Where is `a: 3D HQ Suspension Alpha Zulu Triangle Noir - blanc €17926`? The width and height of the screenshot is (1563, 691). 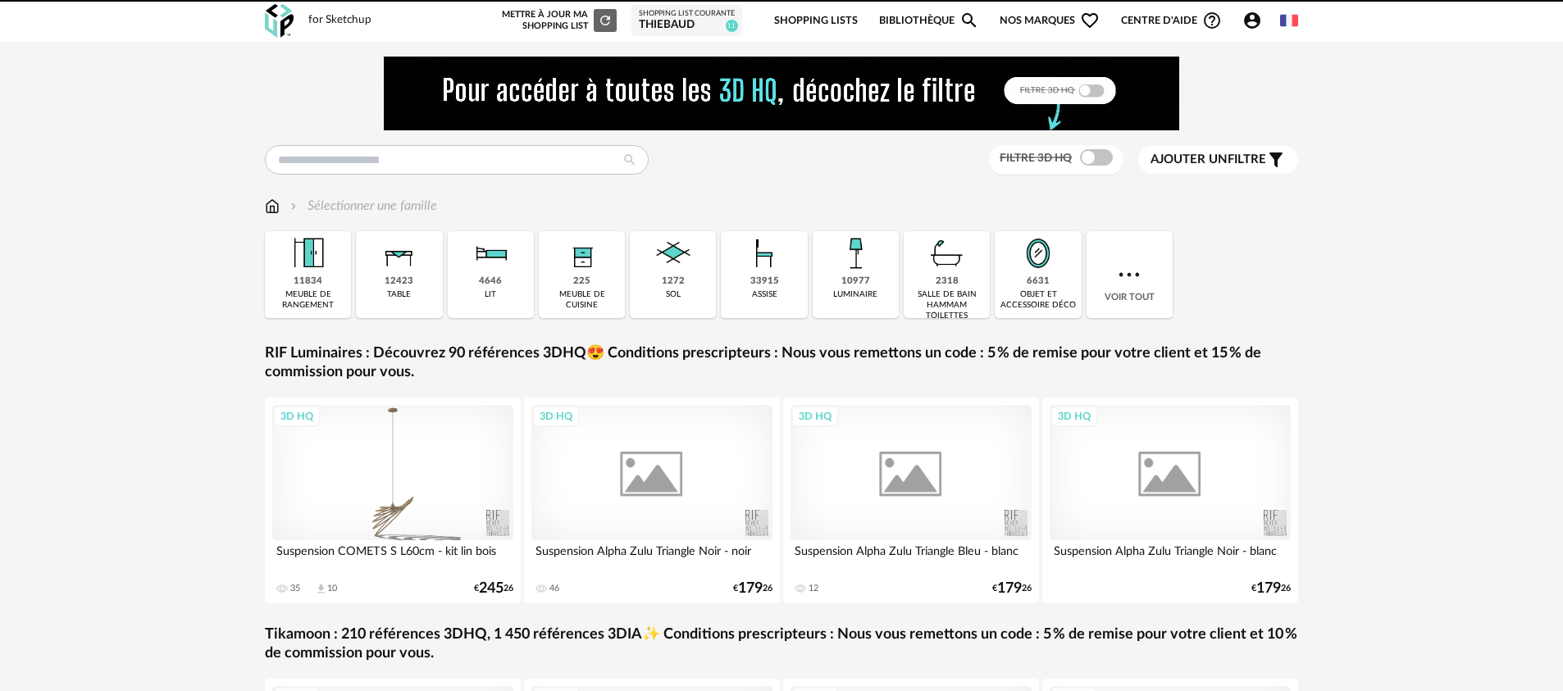
a: 3D HQ Suspension Alpha Zulu Triangle Noir - blanc €17926 is located at coordinates (1170, 500).